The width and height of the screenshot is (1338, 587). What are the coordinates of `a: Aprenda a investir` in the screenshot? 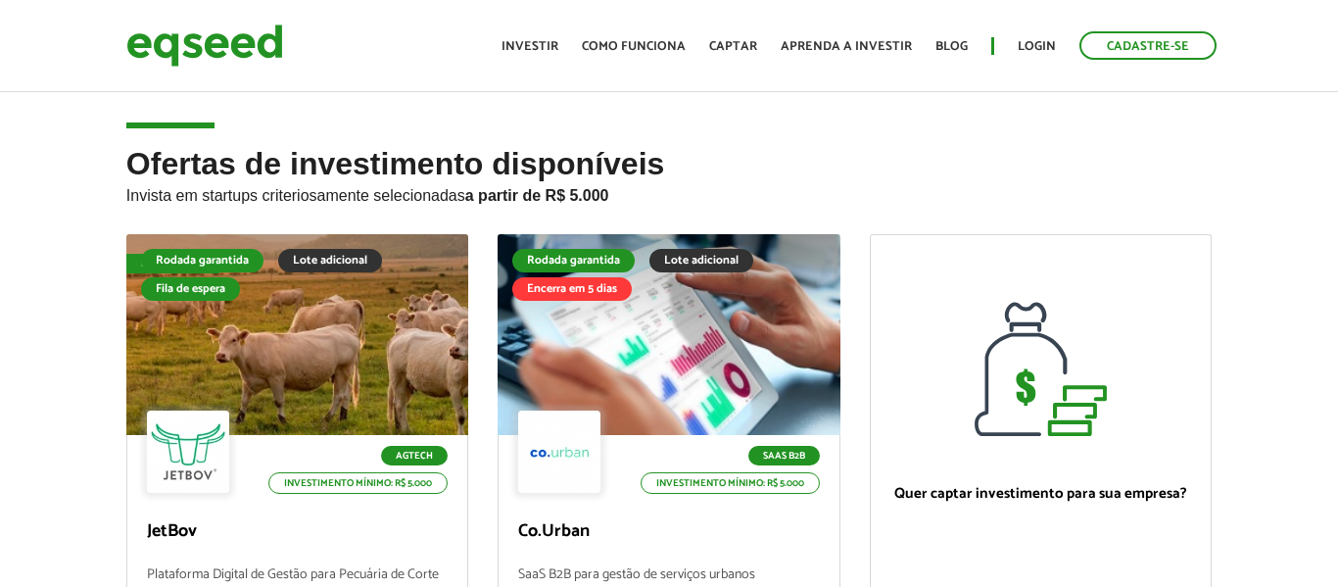 It's located at (847, 46).